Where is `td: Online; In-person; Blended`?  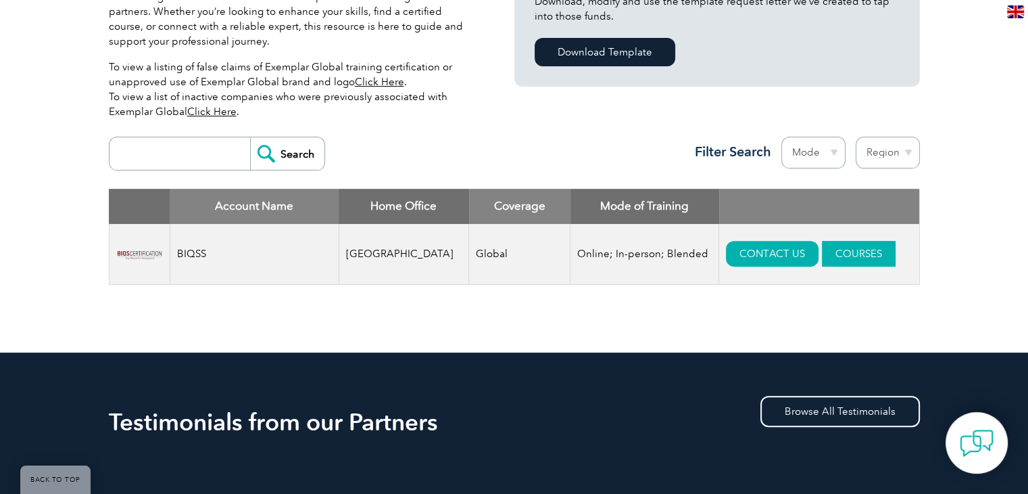 td: Online; In-person; Blended is located at coordinates (645, 254).